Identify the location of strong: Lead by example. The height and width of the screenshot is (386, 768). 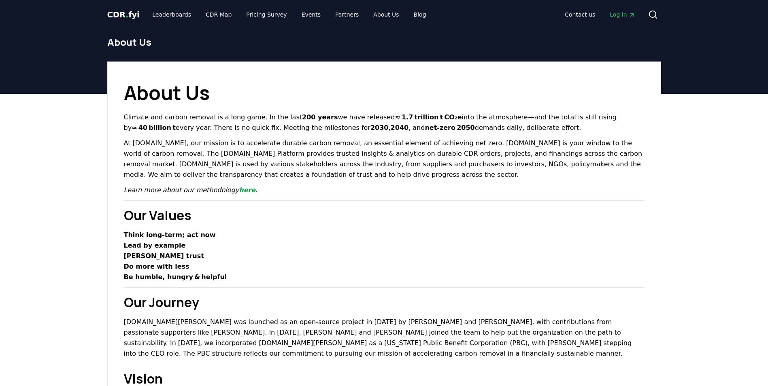
(155, 245).